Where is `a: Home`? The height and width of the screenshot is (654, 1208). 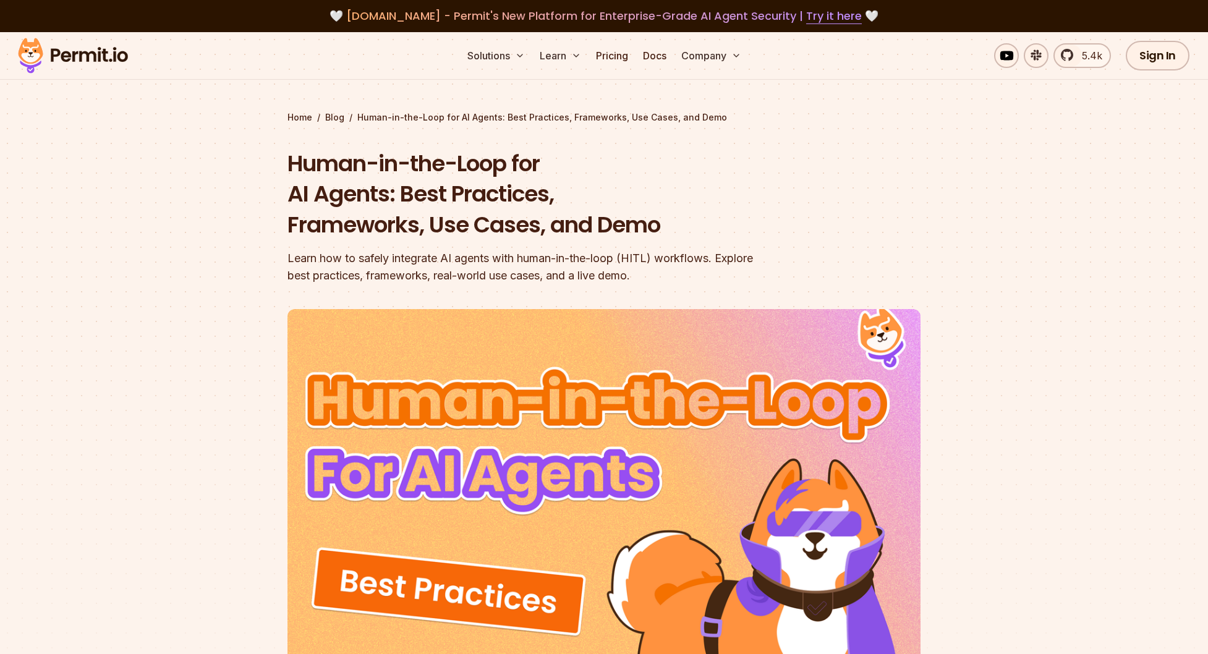 a: Home is located at coordinates (300, 117).